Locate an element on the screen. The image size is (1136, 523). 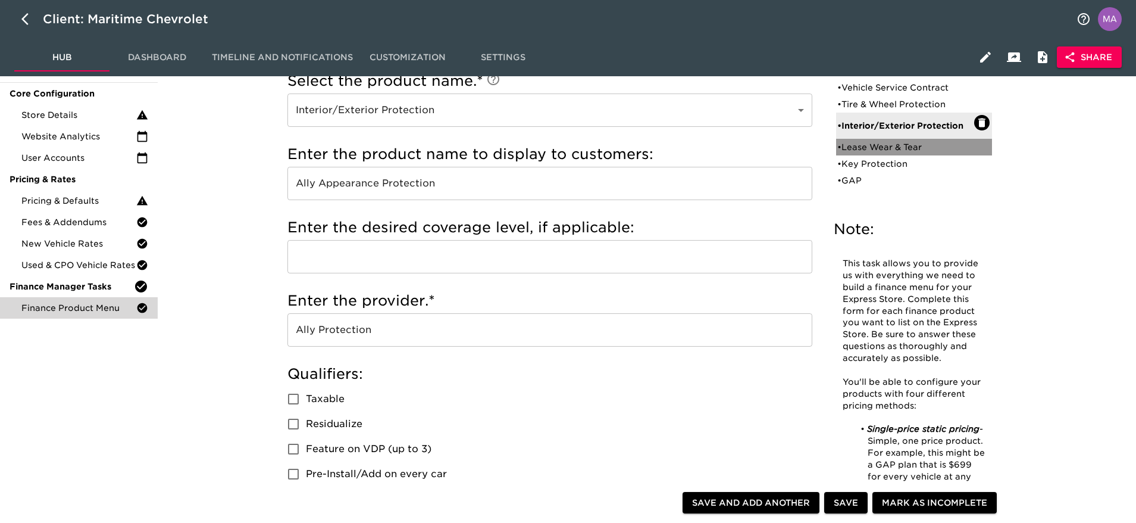
button: Internal Notes and Comments is located at coordinates (1043, 57).